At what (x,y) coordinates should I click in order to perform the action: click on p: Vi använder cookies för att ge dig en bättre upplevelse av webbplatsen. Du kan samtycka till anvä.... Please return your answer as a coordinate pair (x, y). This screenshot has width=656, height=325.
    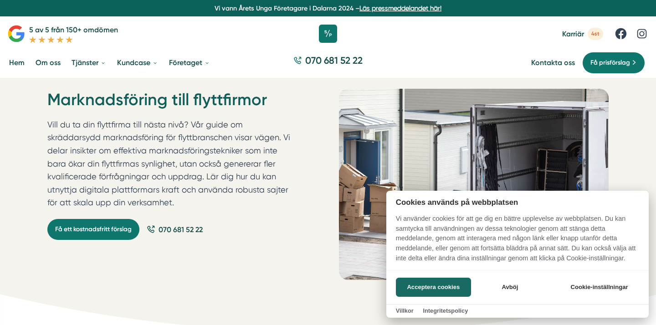
    Looking at the image, I should click on (518, 242).